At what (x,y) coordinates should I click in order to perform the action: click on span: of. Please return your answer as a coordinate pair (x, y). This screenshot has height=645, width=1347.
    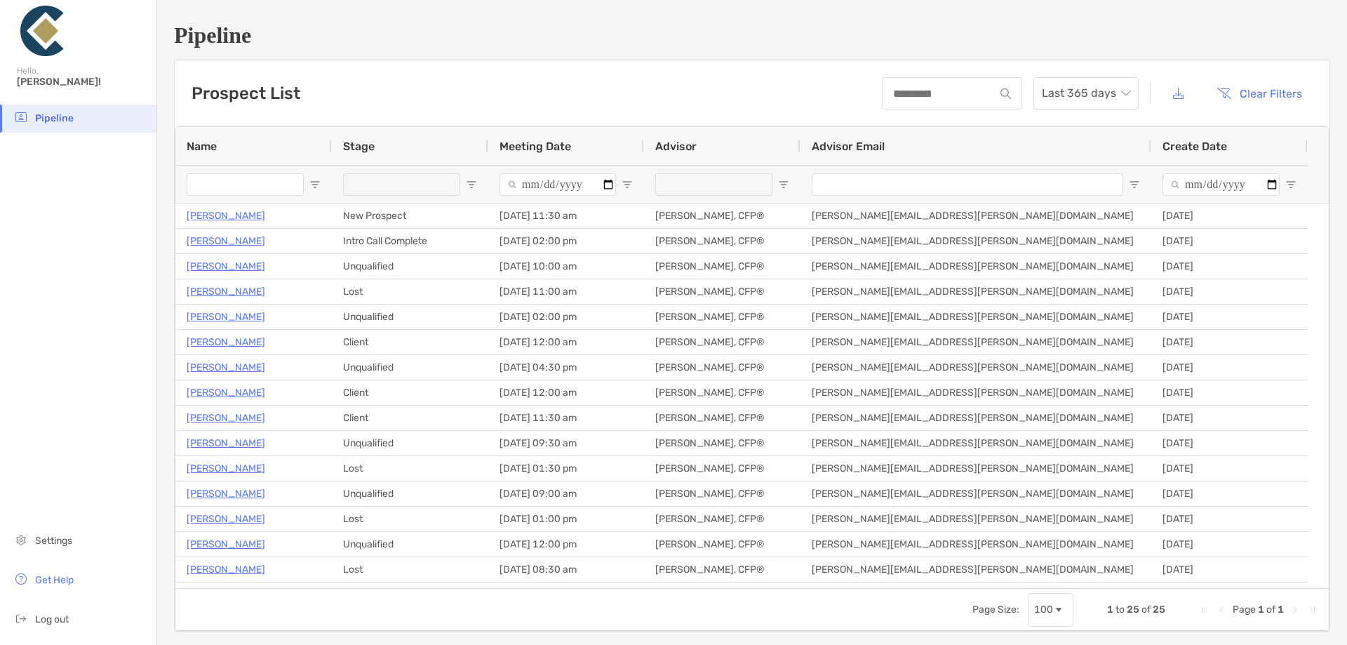
    Looking at the image, I should click on (1271, 609).